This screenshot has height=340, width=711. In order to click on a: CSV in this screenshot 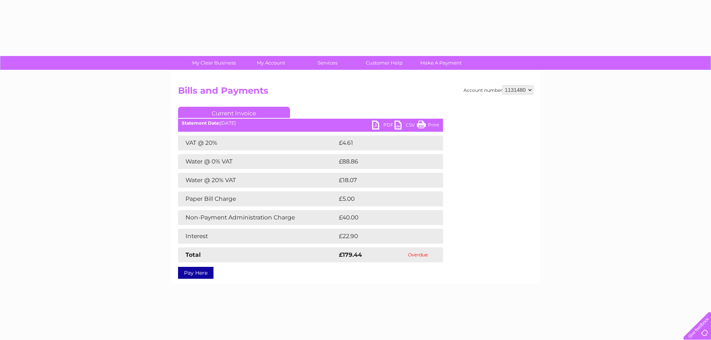, I will do `click(406, 126)`.